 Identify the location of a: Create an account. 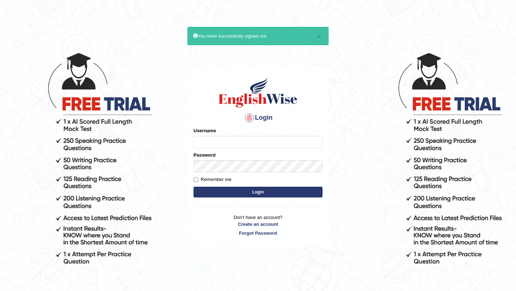
(258, 224).